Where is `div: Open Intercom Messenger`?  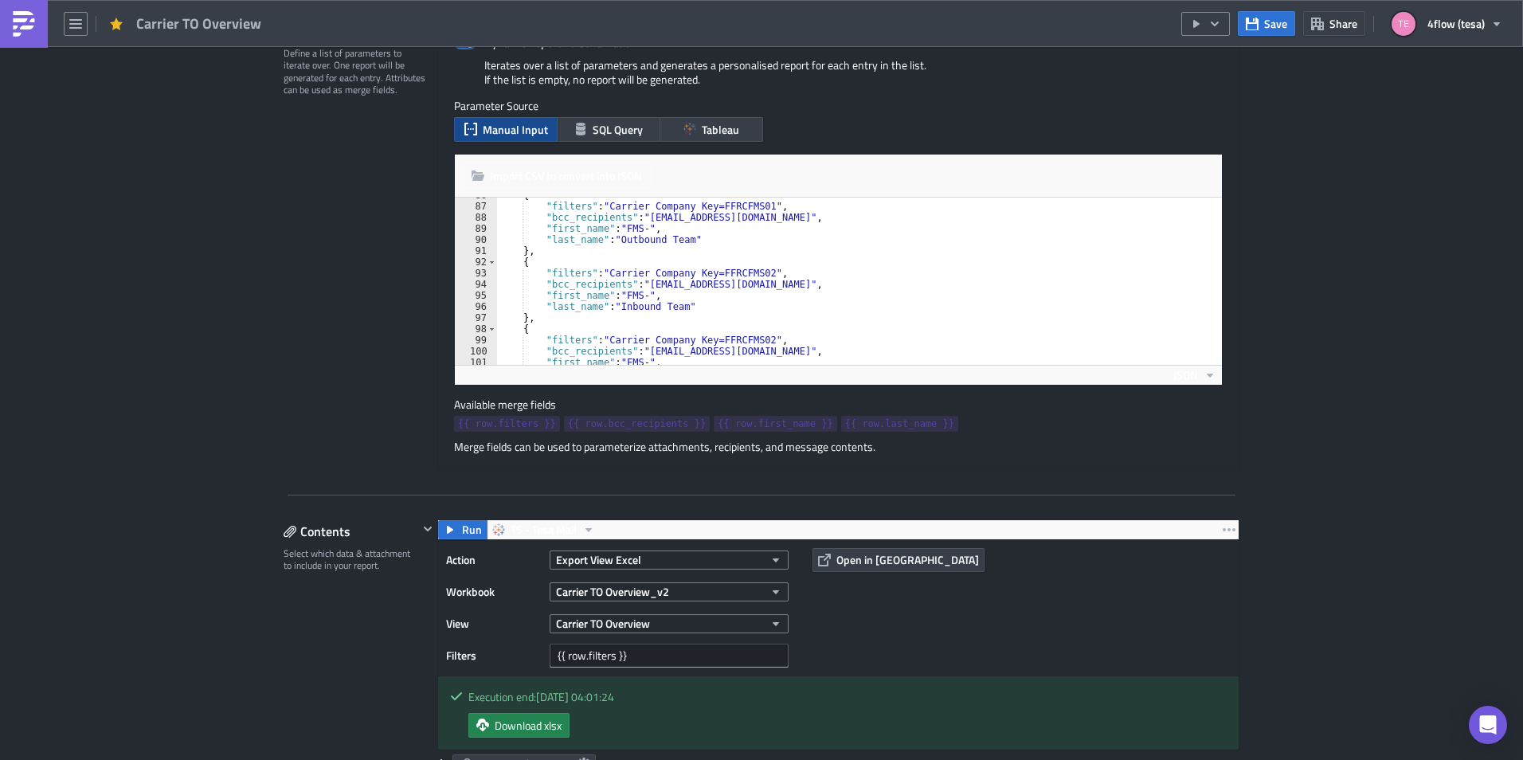 div: Open Intercom Messenger is located at coordinates (1488, 725).